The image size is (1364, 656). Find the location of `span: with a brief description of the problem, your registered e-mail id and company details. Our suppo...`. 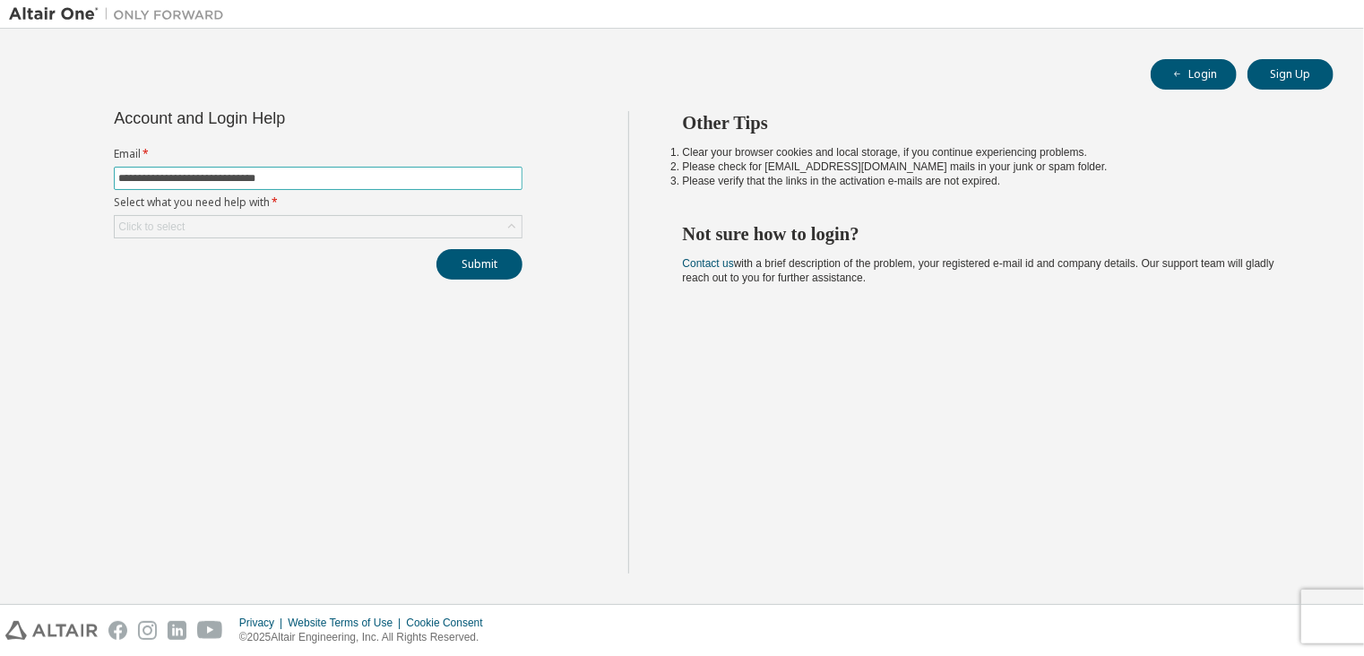

span: with a brief description of the problem, your registered e-mail id and company details. Our suppo... is located at coordinates (979, 271).